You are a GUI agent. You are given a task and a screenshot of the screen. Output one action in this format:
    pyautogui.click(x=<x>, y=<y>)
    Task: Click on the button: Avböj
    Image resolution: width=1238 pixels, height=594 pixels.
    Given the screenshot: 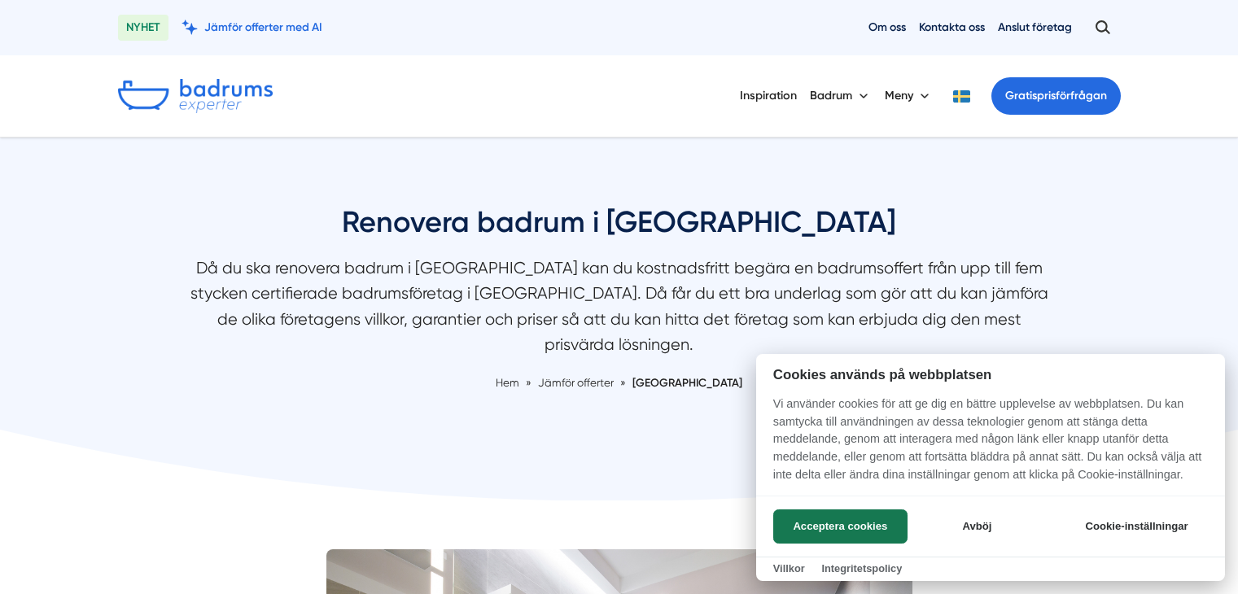 What is the action you would take?
    pyautogui.click(x=977, y=527)
    